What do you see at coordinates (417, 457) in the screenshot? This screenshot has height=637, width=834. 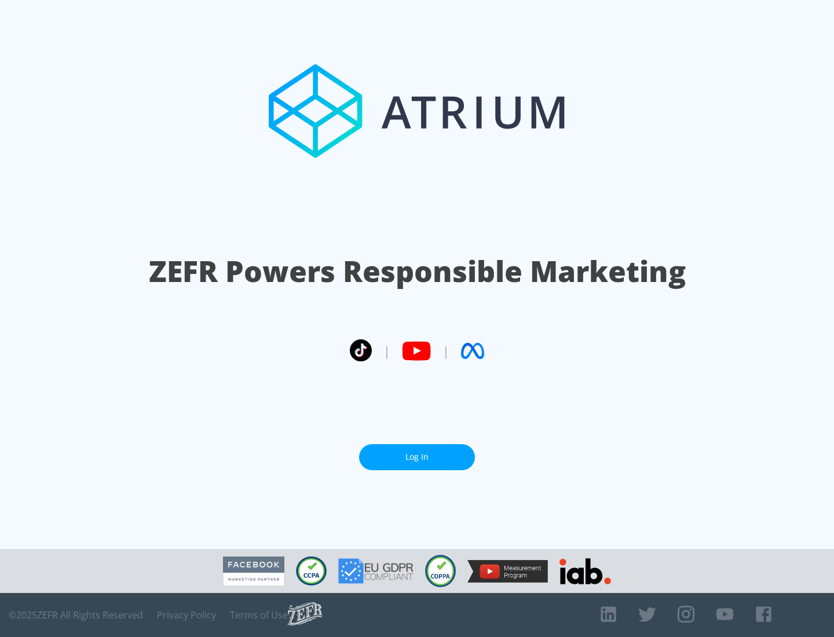 I see `a: Log In` at bounding box center [417, 457].